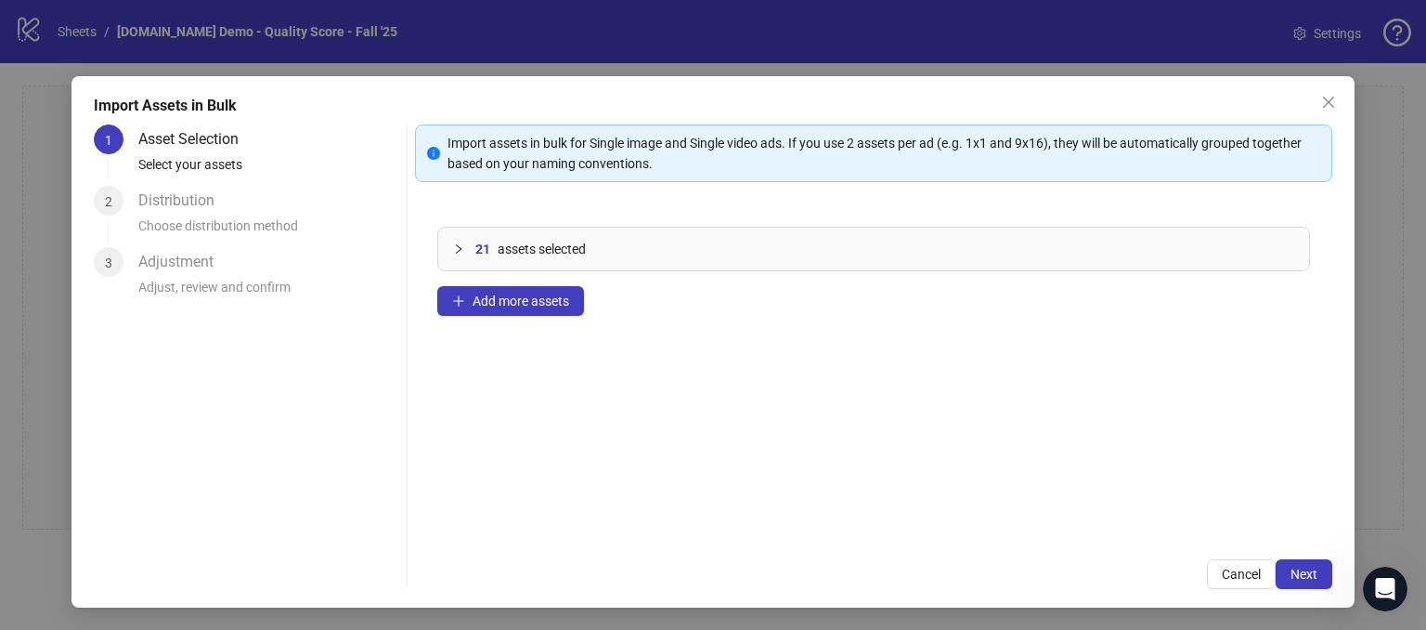 Image resolution: width=1426 pixels, height=630 pixels. What do you see at coordinates (1329, 102) in the screenshot?
I see `button: Close` at bounding box center [1329, 102].